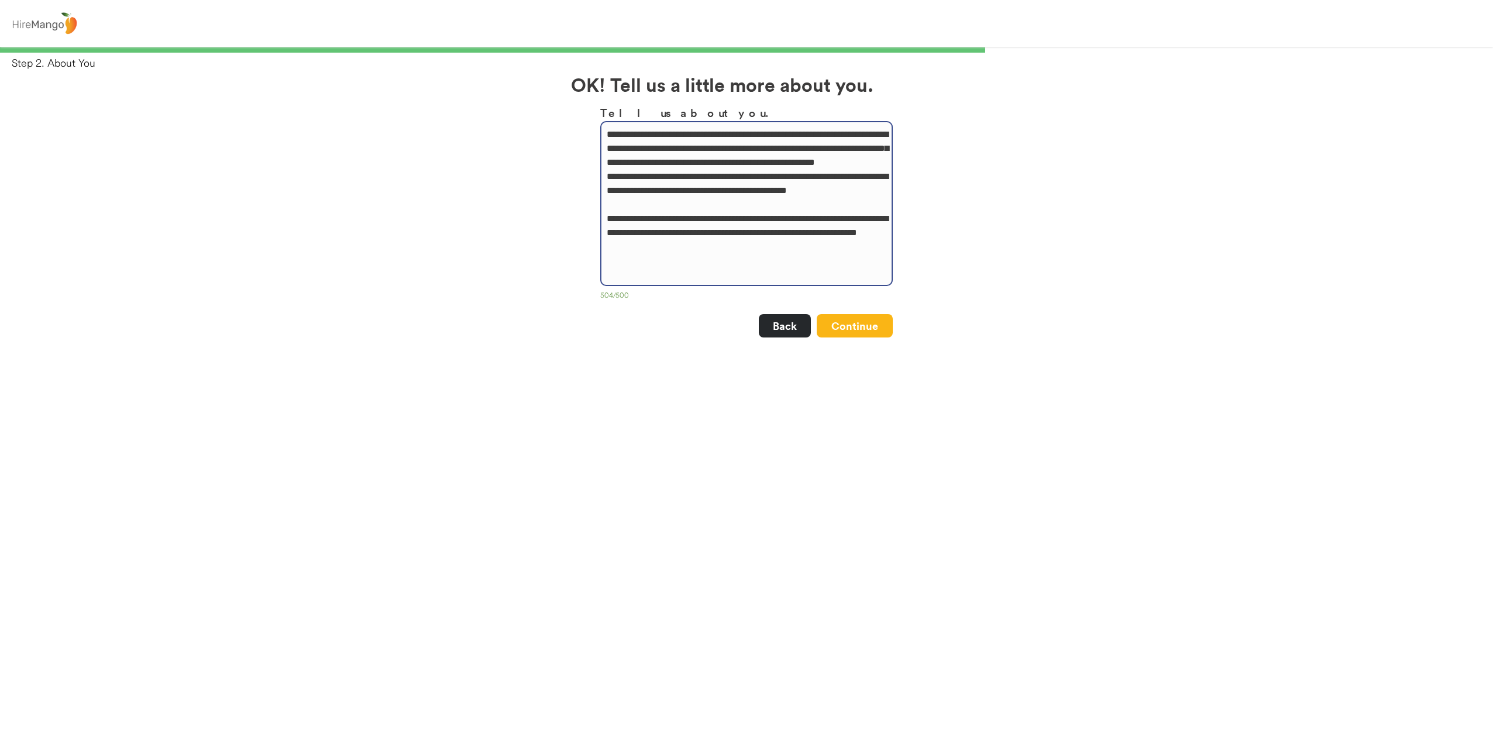 The height and width of the screenshot is (751, 1493). I want to click on div: 504/500, so click(747, 297).